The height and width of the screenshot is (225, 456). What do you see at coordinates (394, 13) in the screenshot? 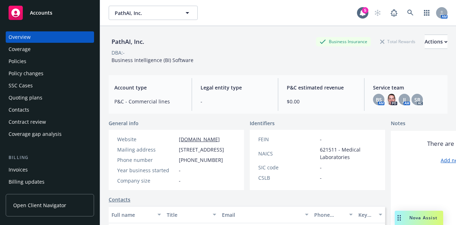
I see `a: Report a Bug` at bounding box center [394, 13].